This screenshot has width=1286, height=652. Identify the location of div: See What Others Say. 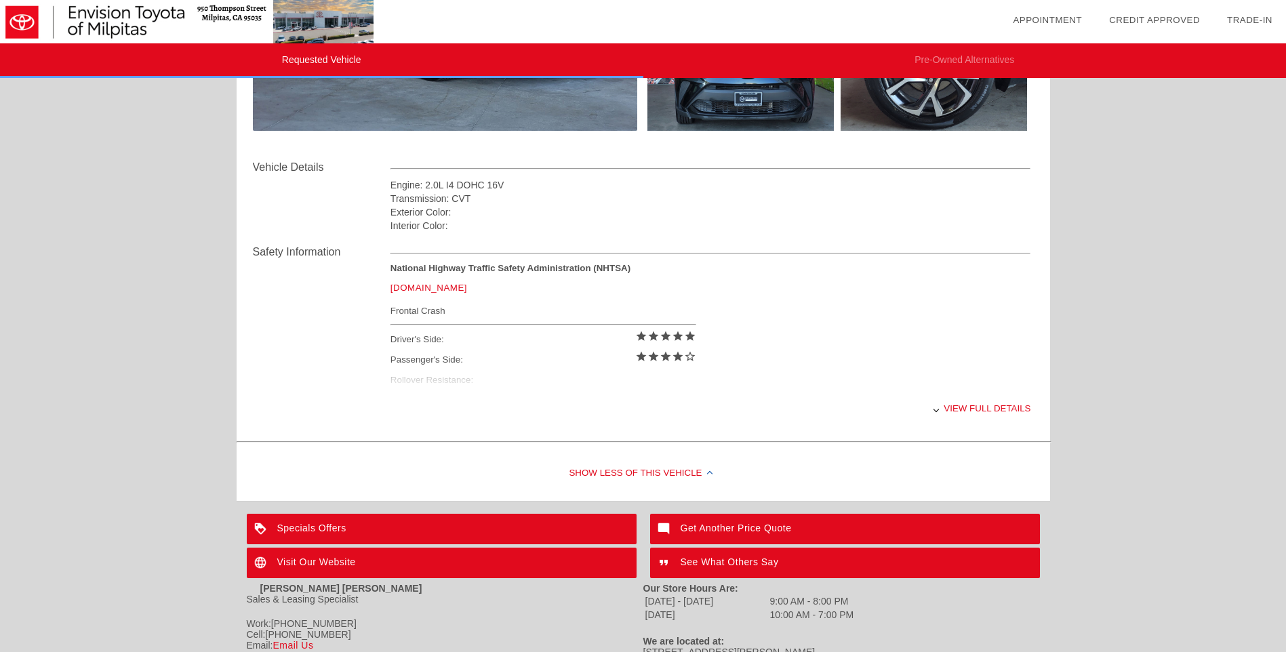
(845, 563).